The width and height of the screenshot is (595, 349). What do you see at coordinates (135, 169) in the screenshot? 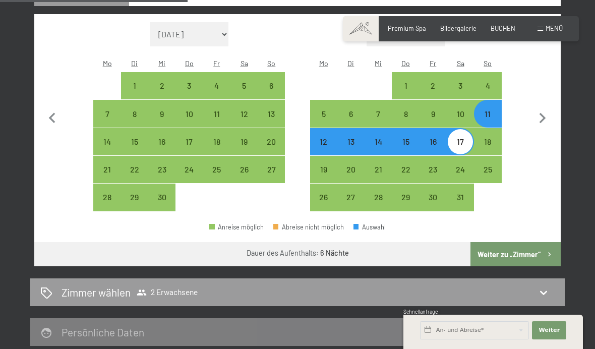
I see `div: Tue Sep 22 2026` at bounding box center [135, 169].